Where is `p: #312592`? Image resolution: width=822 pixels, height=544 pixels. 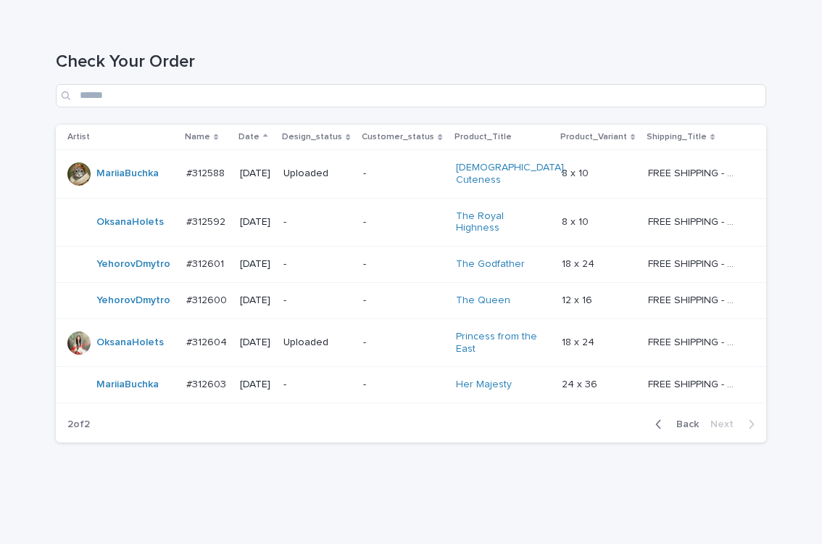 p: #312592 is located at coordinates (207, 220).